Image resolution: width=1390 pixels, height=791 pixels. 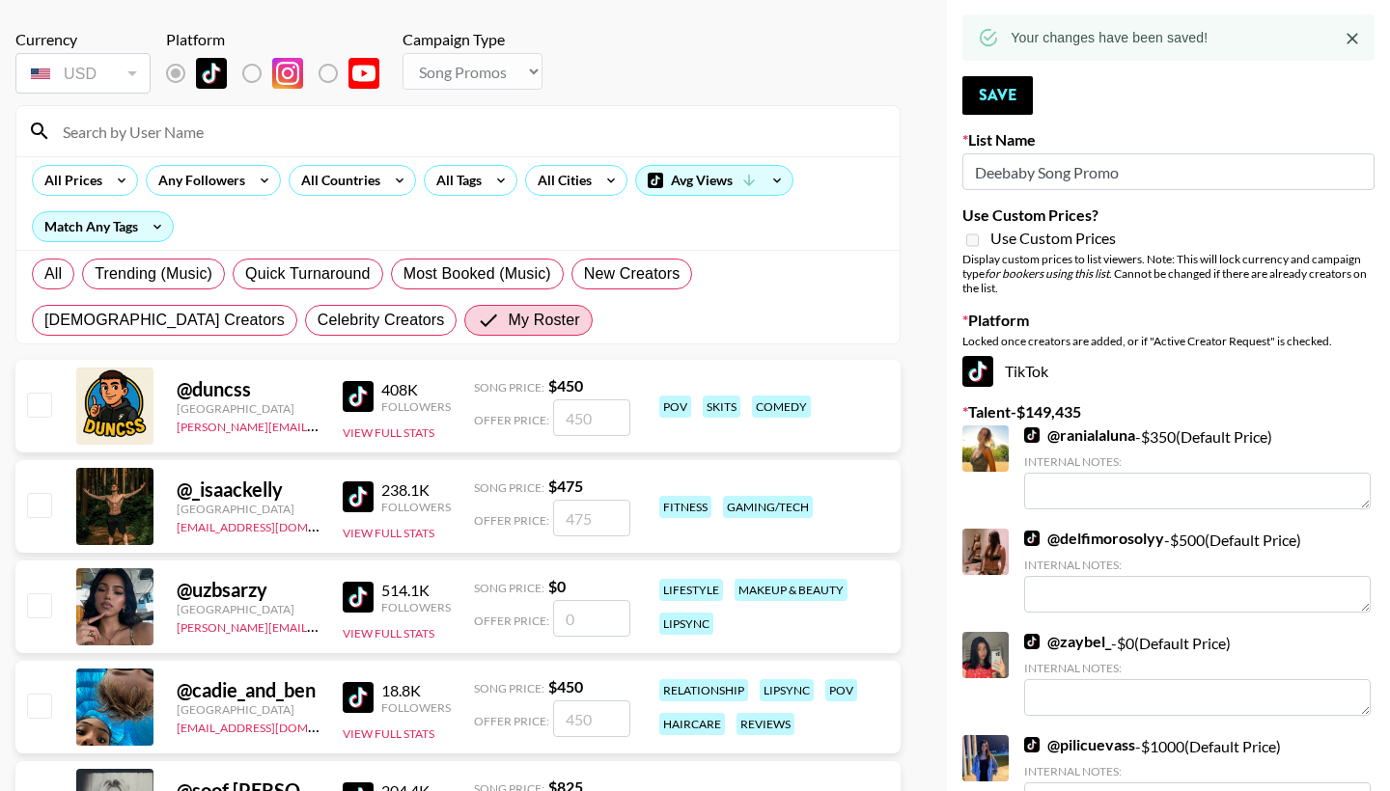 I want to click on img: Instagram, so click(x=288, y=73).